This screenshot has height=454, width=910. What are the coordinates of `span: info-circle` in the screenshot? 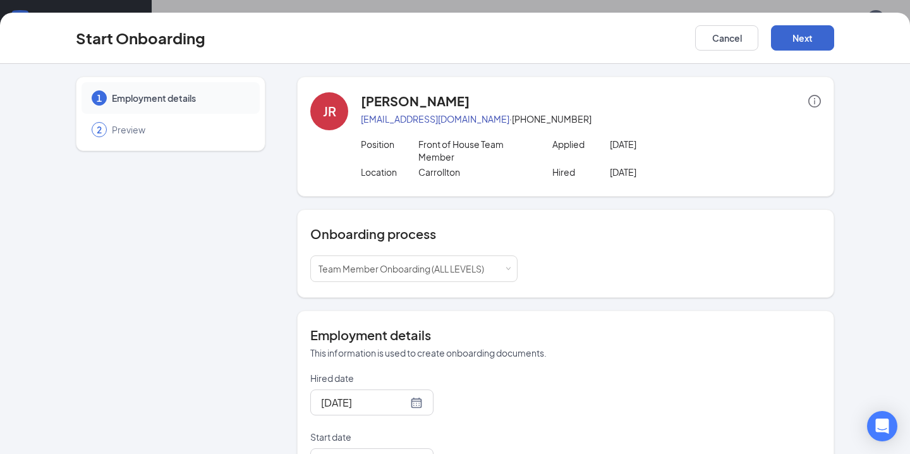 It's located at (815, 101).